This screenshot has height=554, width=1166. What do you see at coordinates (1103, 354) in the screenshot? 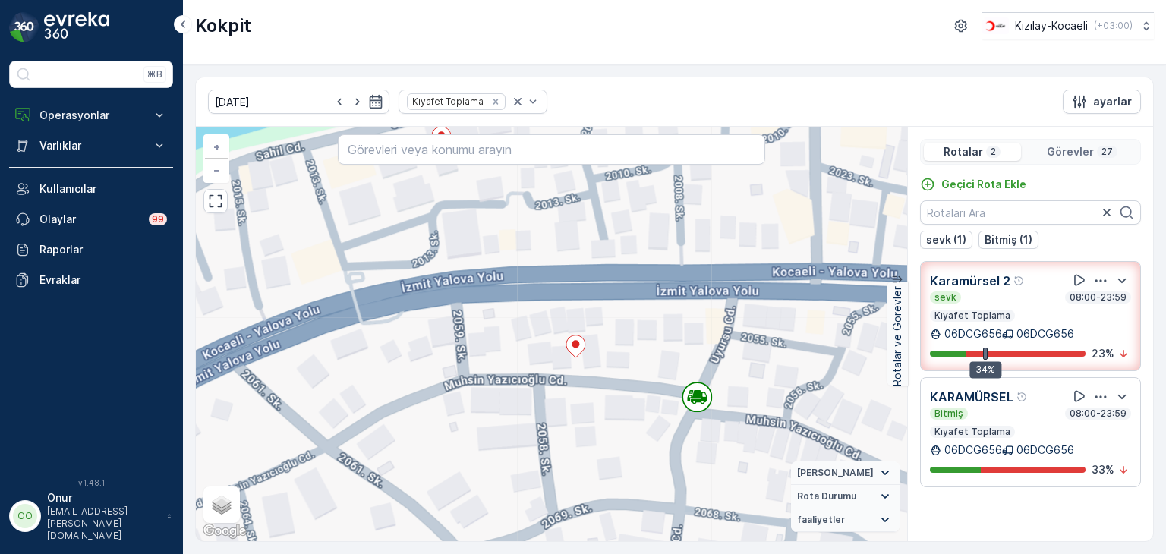
I see `p: 23 %` at bounding box center [1103, 354].